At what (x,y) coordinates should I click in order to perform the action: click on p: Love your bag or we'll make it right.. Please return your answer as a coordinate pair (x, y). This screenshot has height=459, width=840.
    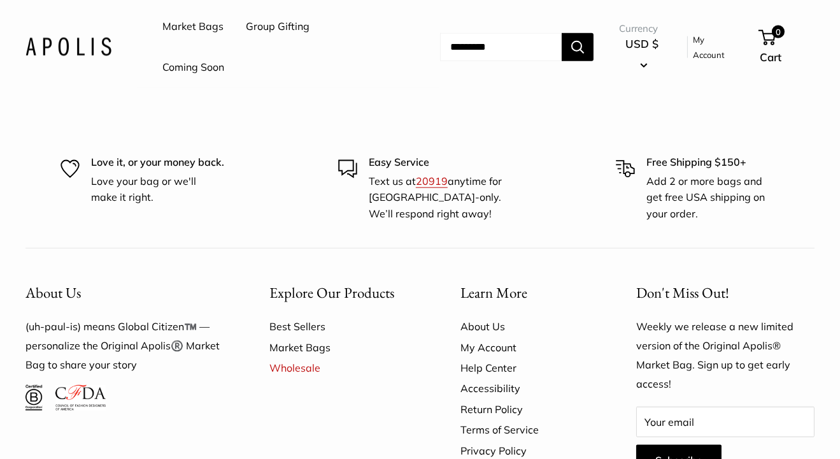
    Looking at the image, I should click on (157, 189).